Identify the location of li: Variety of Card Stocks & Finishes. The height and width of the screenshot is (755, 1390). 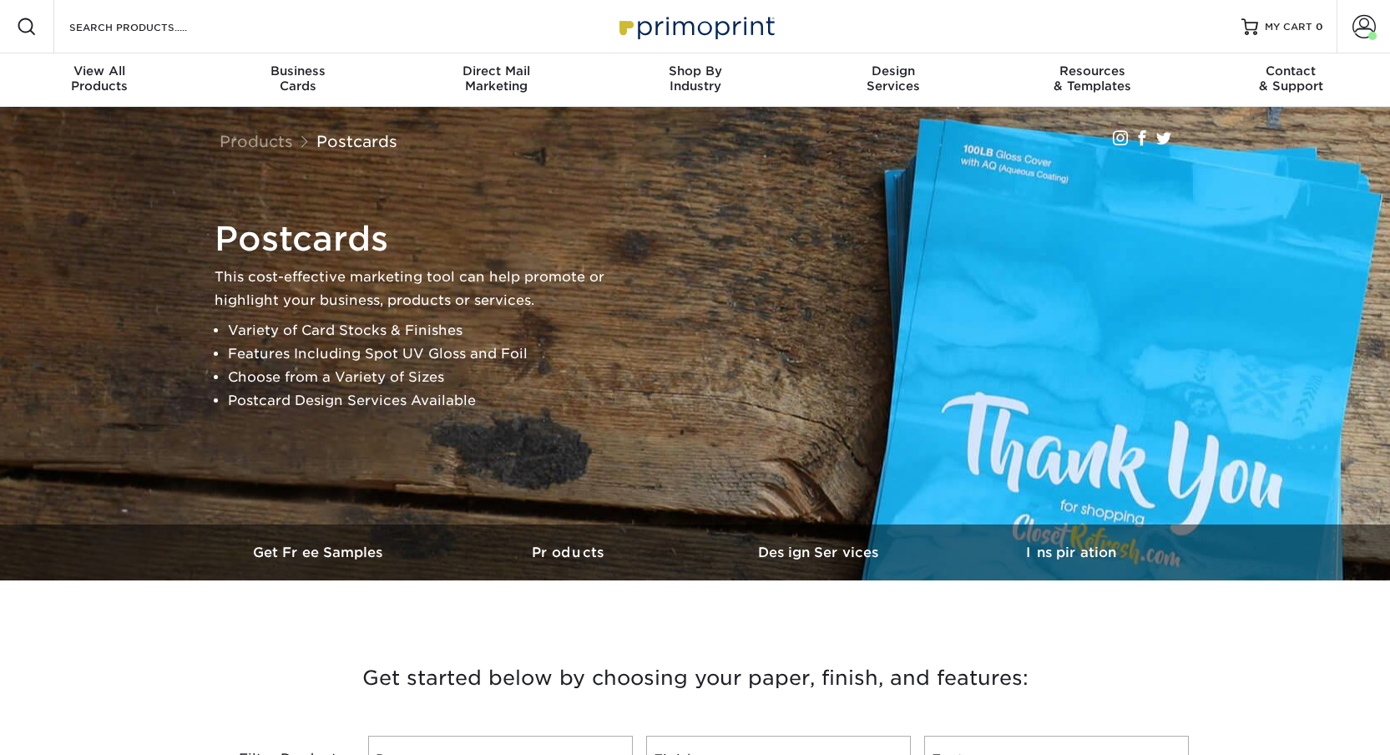
(430, 331).